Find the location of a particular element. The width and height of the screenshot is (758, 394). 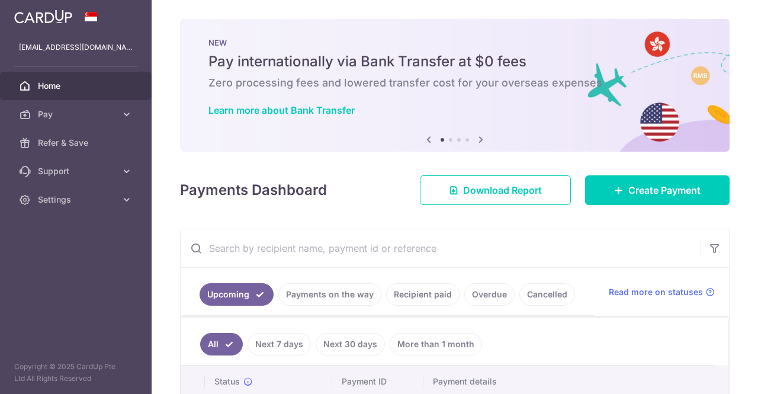

a: Read more on statuses is located at coordinates (662, 292).